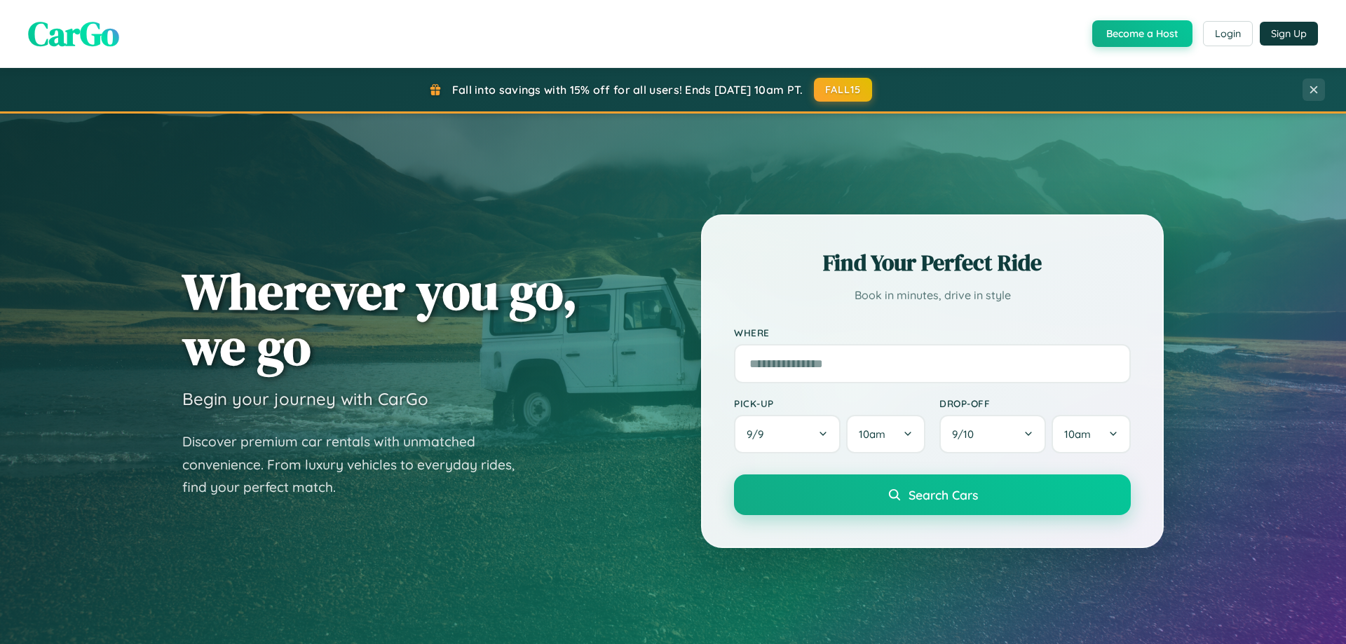 The image size is (1346, 644). Describe the element at coordinates (1289, 34) in the screenshot. I see `button: Sign Up` at that location.